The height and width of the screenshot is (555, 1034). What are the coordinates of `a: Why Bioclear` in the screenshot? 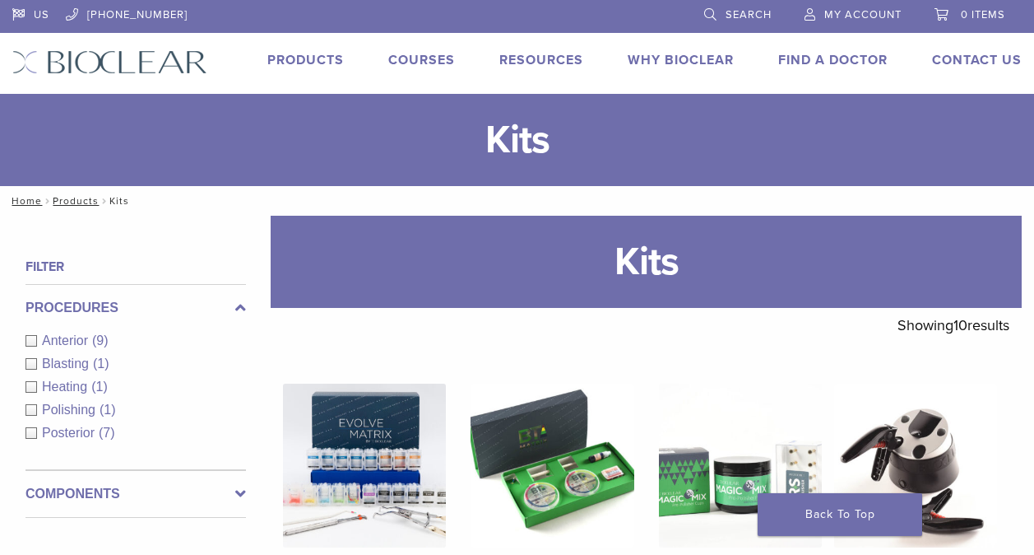 It's located at (680, 60).